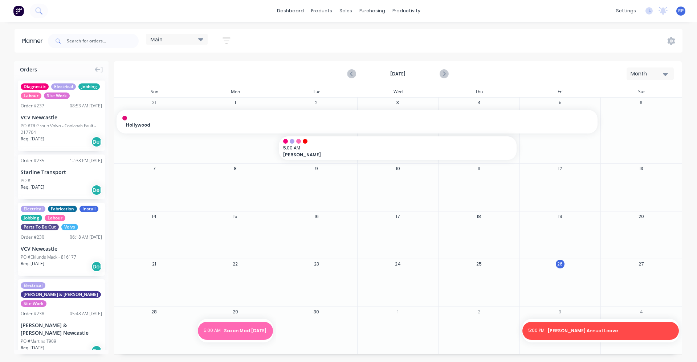 Image resolution: width=697 pixels, height=362 pixels. What do you see at coordinates (647, 74) in the screenshot?
I see `div: Month` at bounding box center [647, 74].